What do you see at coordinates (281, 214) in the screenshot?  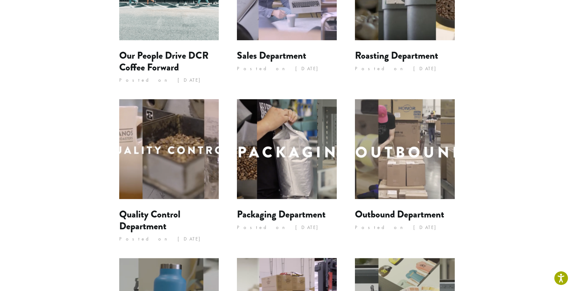 I see `a: Packaging Department` at bounding box center [281, 214].